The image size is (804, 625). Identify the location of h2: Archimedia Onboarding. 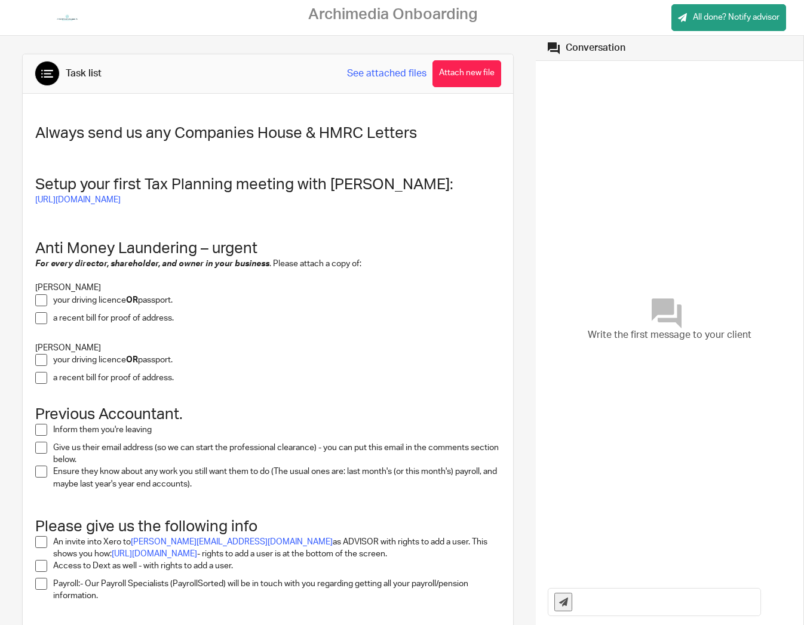
(393, 14).